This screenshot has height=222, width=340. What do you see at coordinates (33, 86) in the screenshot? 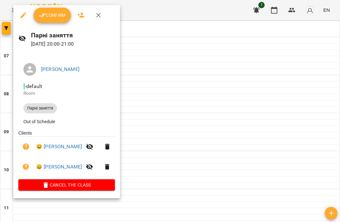
I see `span: - default` at bounding box center [33, 86].